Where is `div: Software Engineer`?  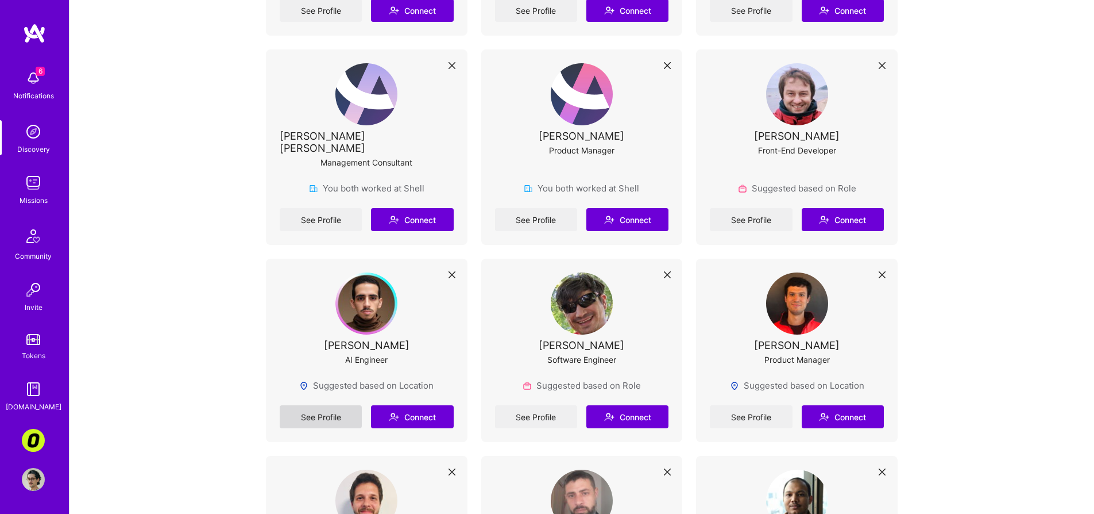
div: Software Engineer is located at coordinates (582, 359).